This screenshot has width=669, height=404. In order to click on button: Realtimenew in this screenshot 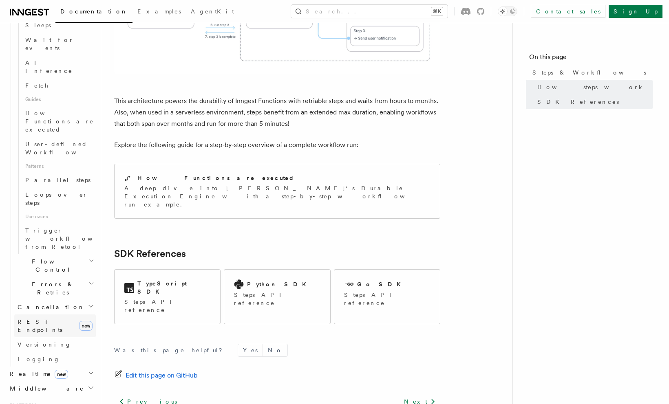, I will do `click(51, 374)`.